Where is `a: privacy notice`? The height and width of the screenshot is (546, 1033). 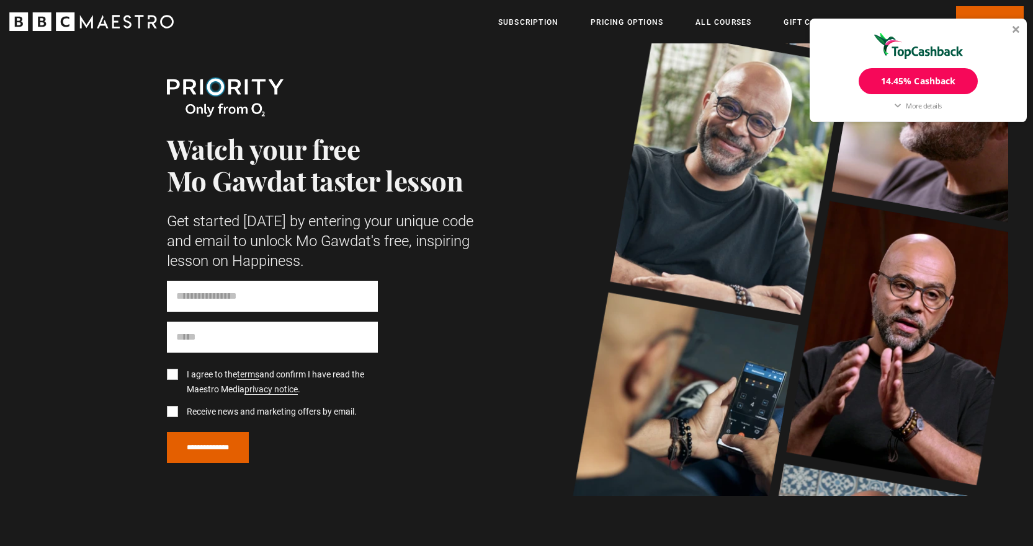 a: privacy notice is located at coordinates (271, 390).